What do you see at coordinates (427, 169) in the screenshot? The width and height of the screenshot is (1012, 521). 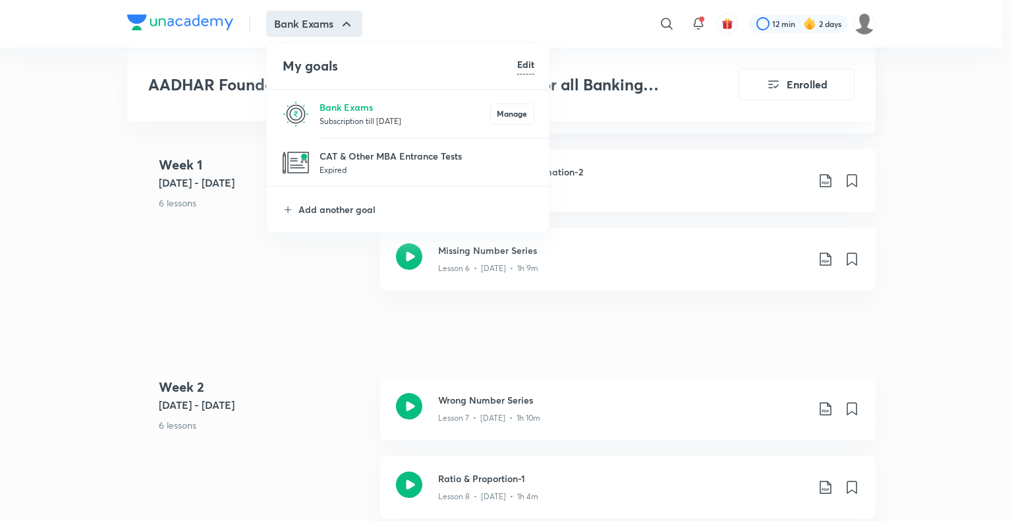 I see `p: Expired` at bounding box center [427, 169].